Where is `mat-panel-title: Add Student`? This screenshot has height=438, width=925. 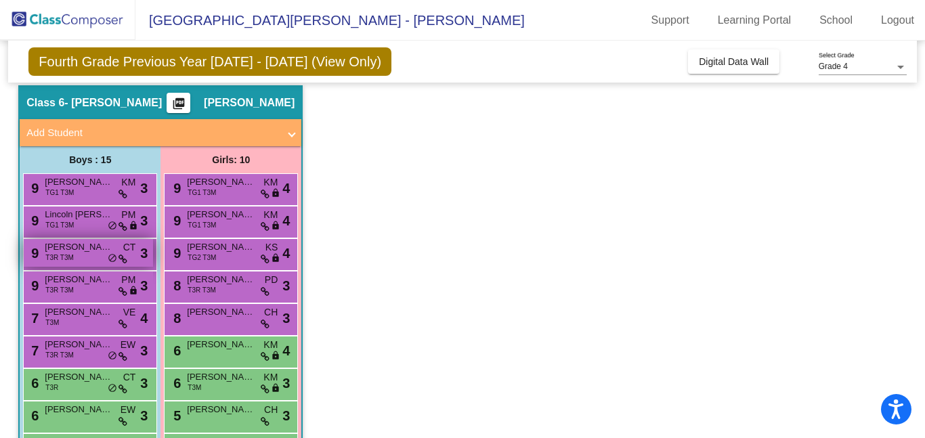 mat-panel-title: Add Student is located at coordinates (152, 133).